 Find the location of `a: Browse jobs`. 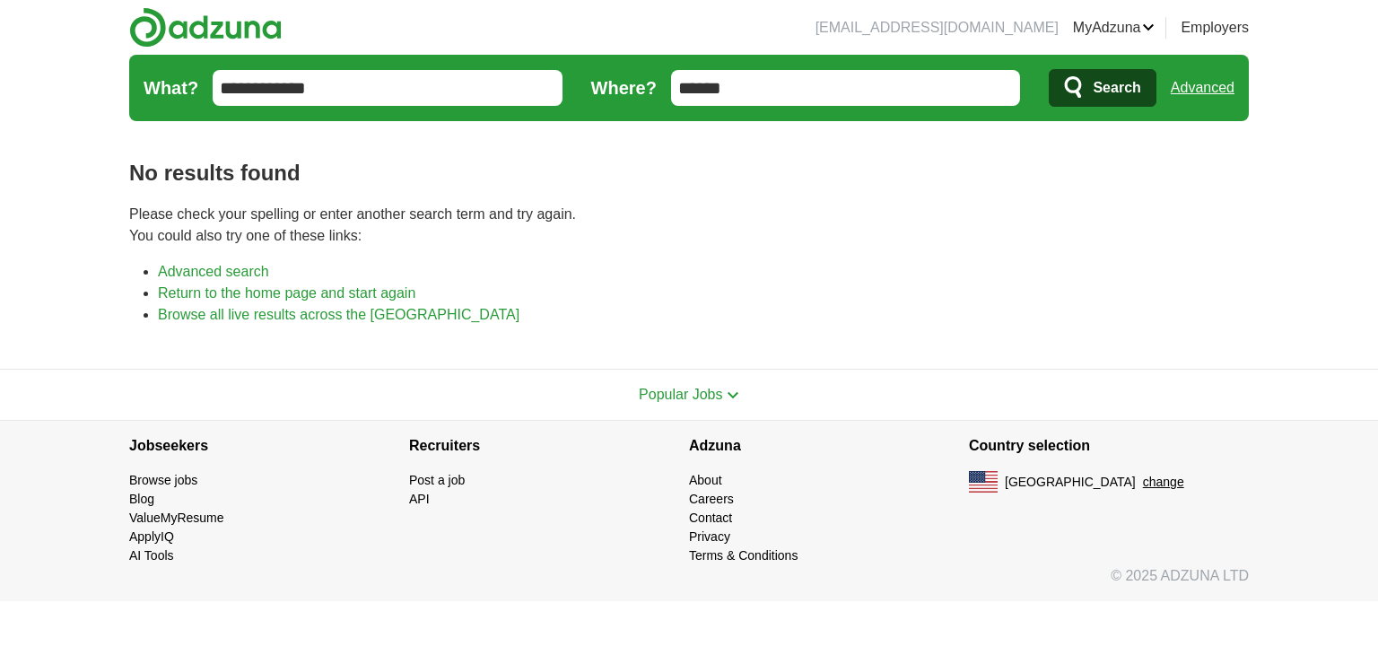

a: Browse jobs is located at coordinates (163, 480).